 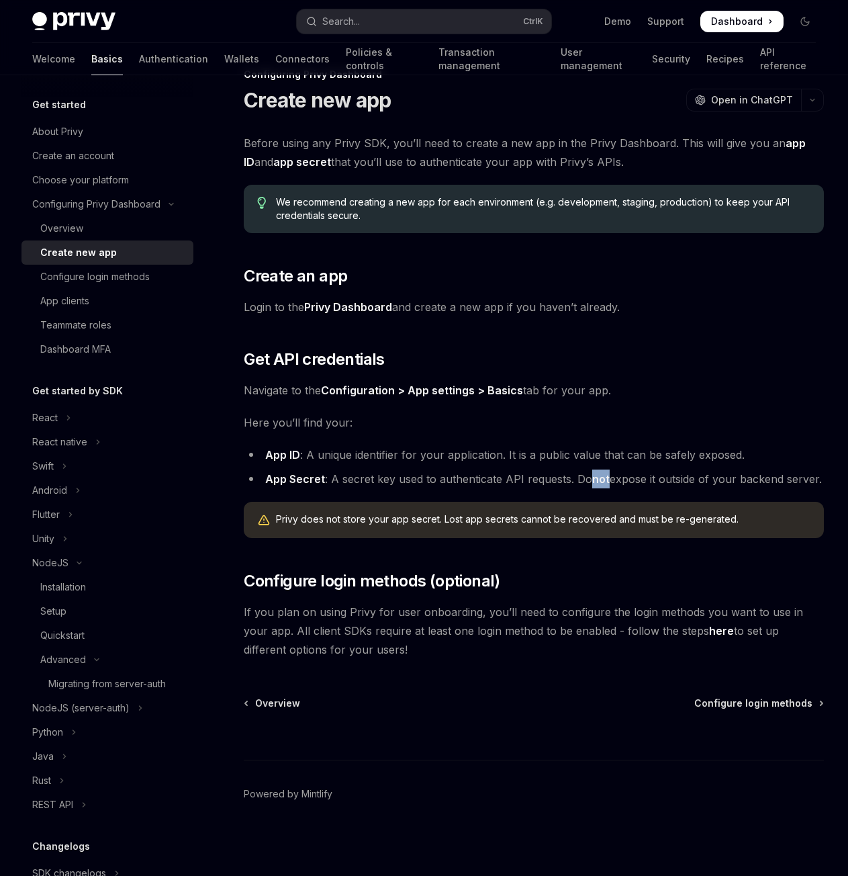 What do you see at coordinates (107, 59) in the screenshot?
I see `a: Basics` at bounding box center [107, 59].